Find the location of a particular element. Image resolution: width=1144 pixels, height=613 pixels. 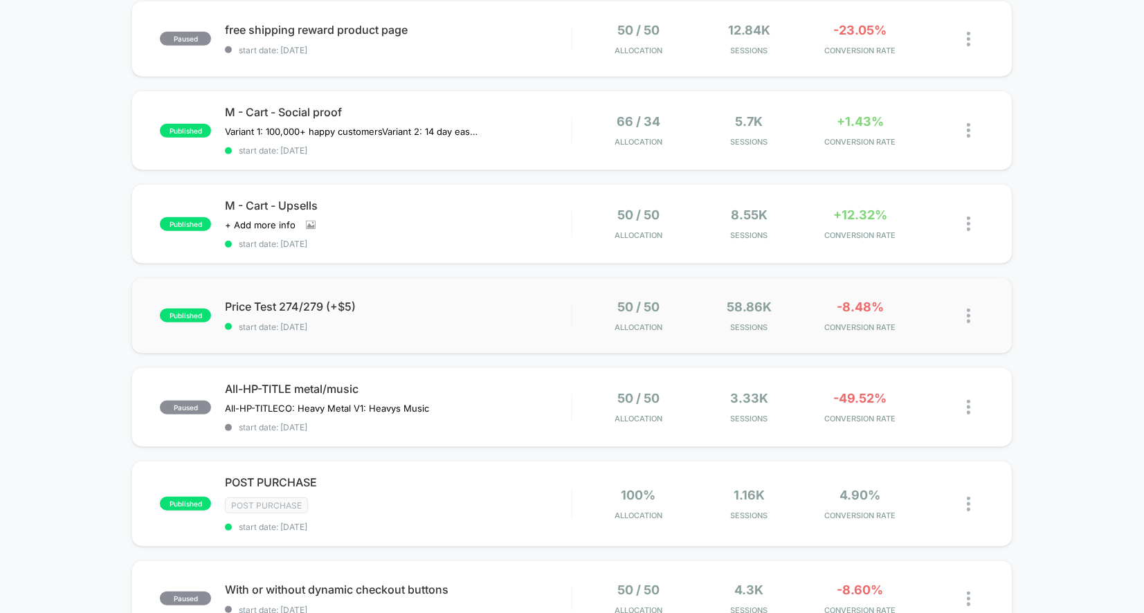

span: M - Cart - Upsells is located at coordinates (398, 206).